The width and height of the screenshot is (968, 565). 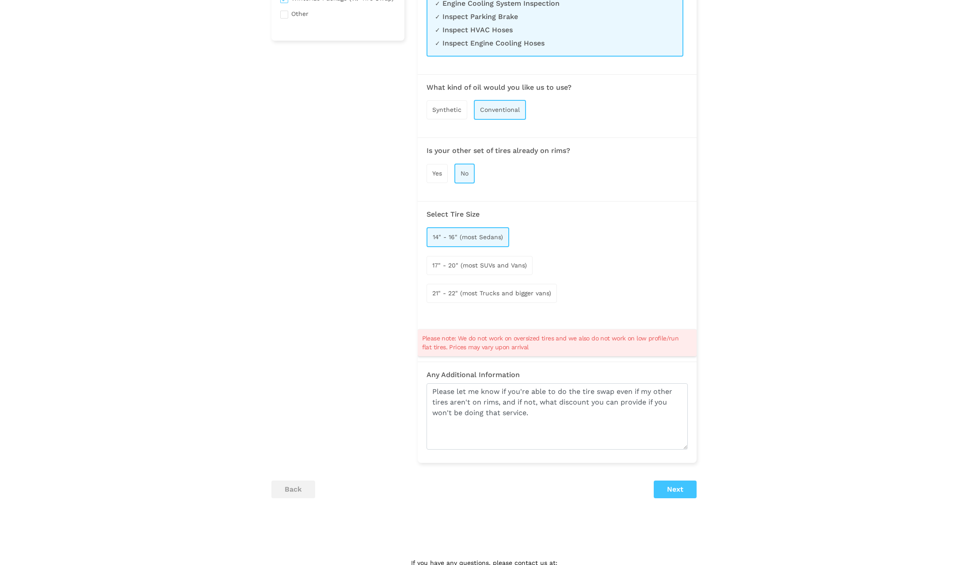 I want to click on span: 21" - 22" (most Trucks and bigger vans), so click(x=491, y=293).